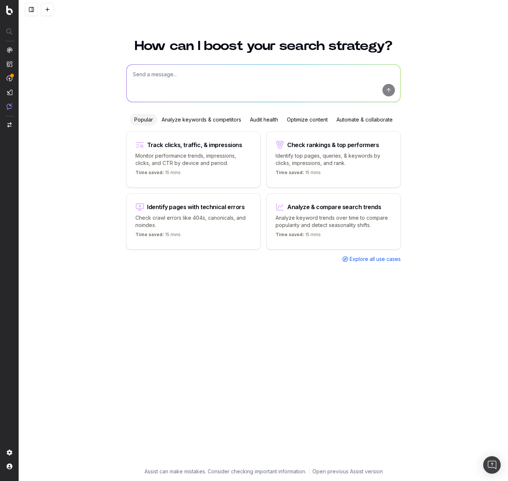 This screenshot has height=481, width=508. What do you see at coordinates (9, 10) in the screenshot?
I see `img: Botify logo` at bounding box center [9, 10].